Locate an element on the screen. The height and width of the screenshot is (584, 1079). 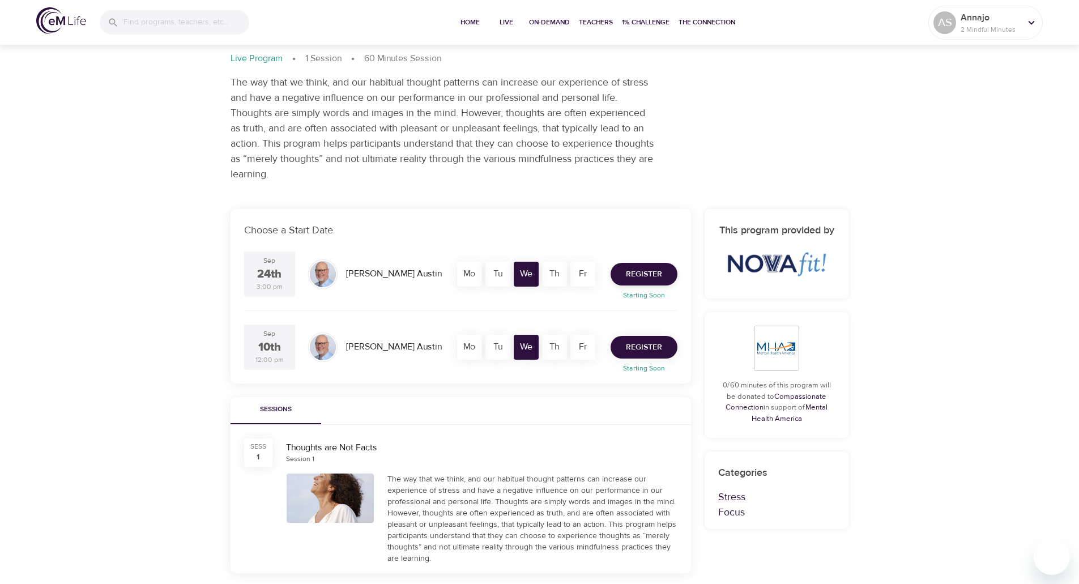
div: 10th is located at coordinates (270, 347).